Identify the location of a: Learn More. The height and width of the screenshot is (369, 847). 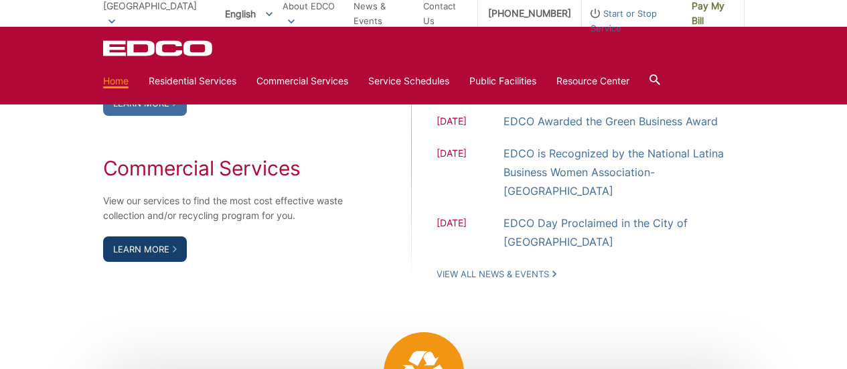
(145, 249).